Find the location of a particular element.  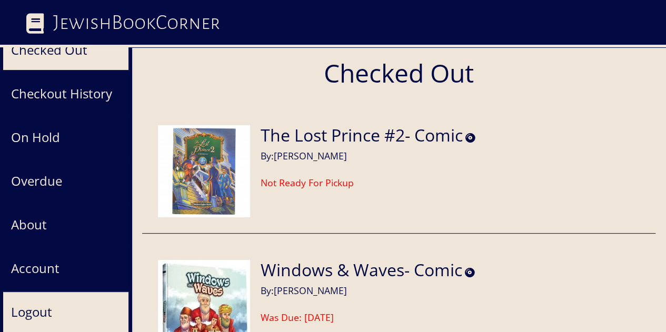

h6: Not Ready For Pickup is located at coordinates (368, 183).